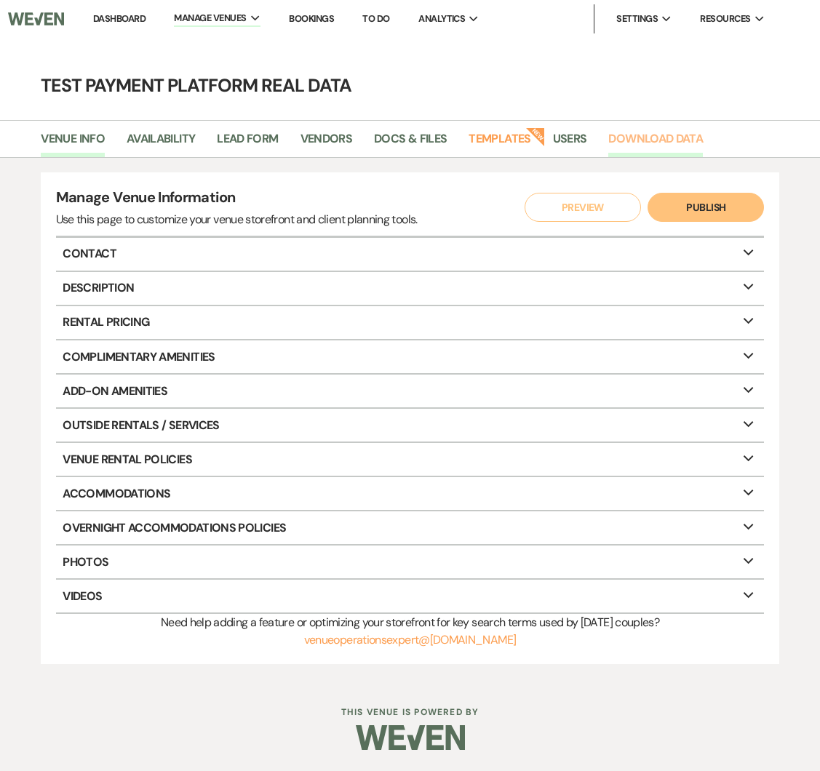 Image resolution: width=820 pixels, height=771 pixels. Describe the element at coordinates (535, 136) in the screenshot. I see `strong: New` at that location.